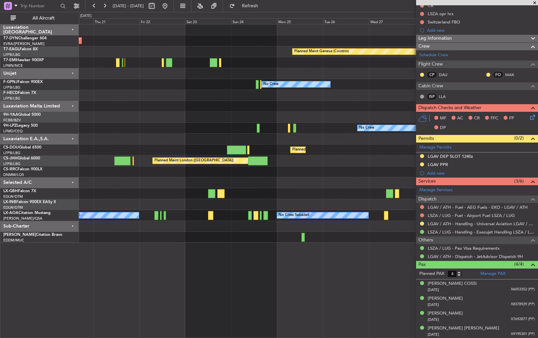 The height and width of the screenshot is (338, 538). What do you see at coordinates (14, 240) in the screenshot?
I see `a: EDDM/MUC` at bounding box center [14, 240].